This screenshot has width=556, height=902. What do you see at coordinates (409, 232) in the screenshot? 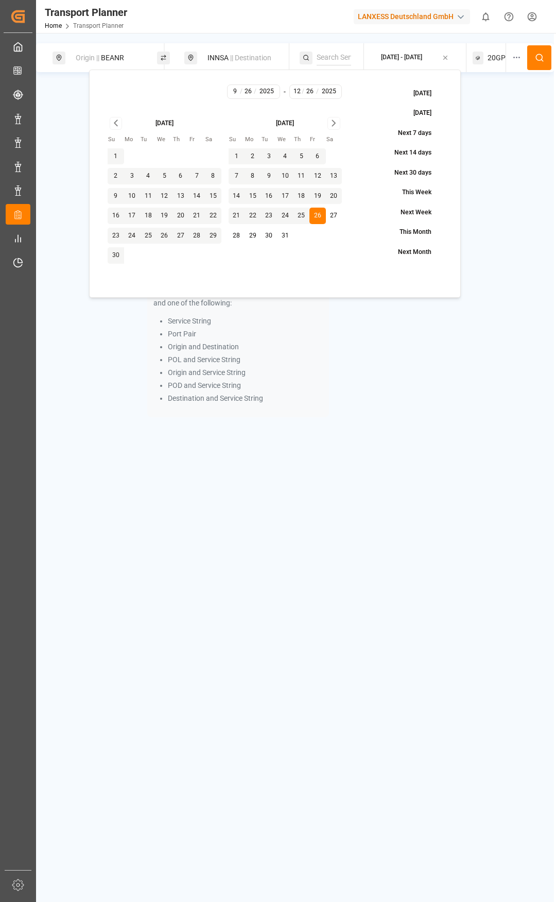
I see `button: This Month` at bounding box center [409, 232].